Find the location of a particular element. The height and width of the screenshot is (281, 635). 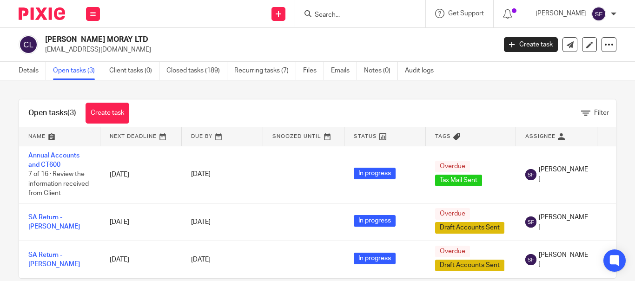

span: Tax Mail Sent is located at coordinates (459, 180).